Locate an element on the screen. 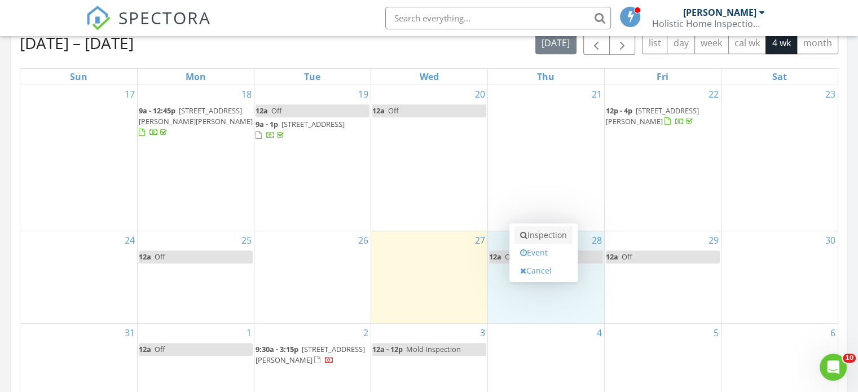 This screenshot has height=392, width=858. a: Inspection is located at coordinates (543, 235).